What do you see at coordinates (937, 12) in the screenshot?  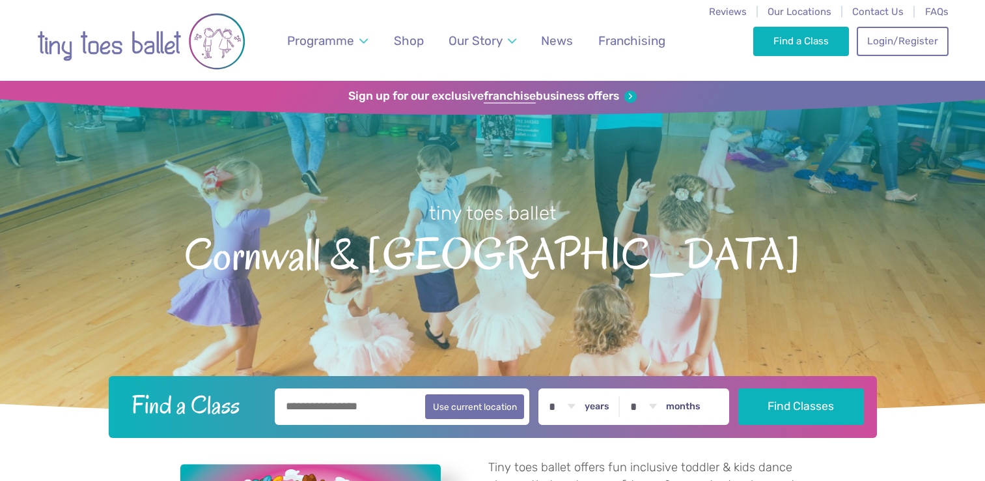 I see `span: FAQs` at bounding box center [937, 12].